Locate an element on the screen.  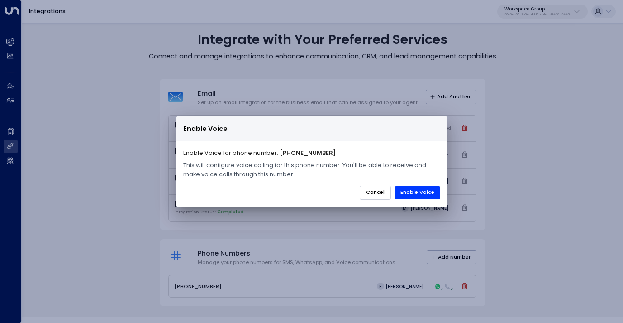
span: Enable Voice is located at coordinates (205, 129).